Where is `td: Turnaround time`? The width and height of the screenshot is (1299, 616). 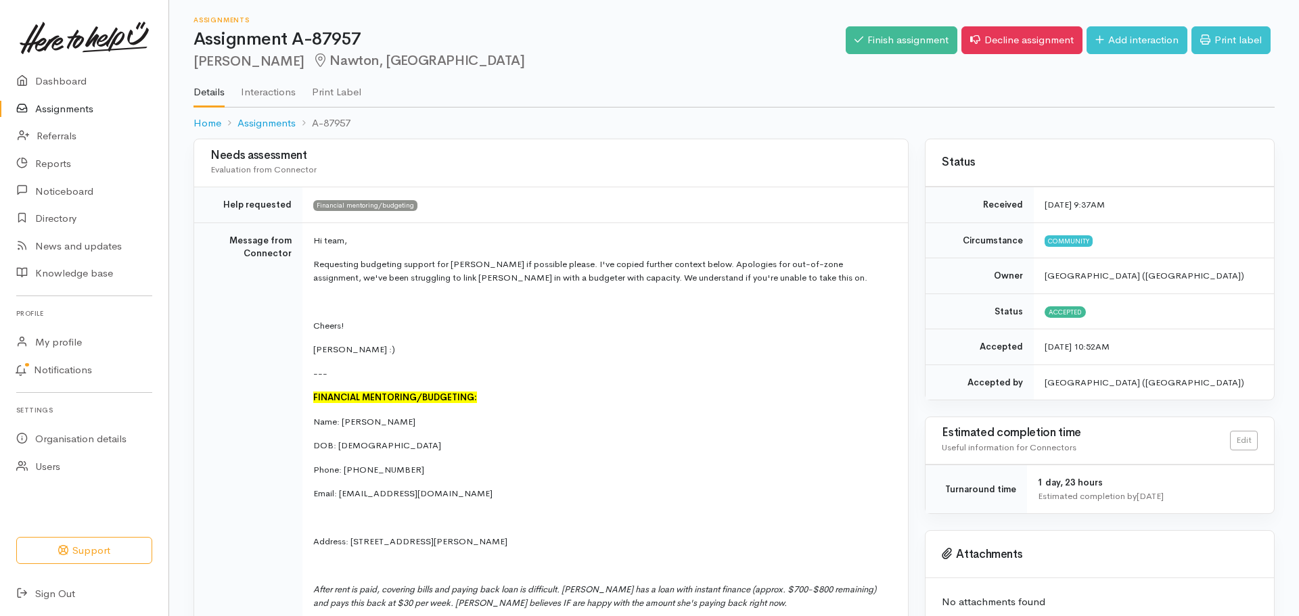 td: Turnaround time is located at coordinates (976, 490).